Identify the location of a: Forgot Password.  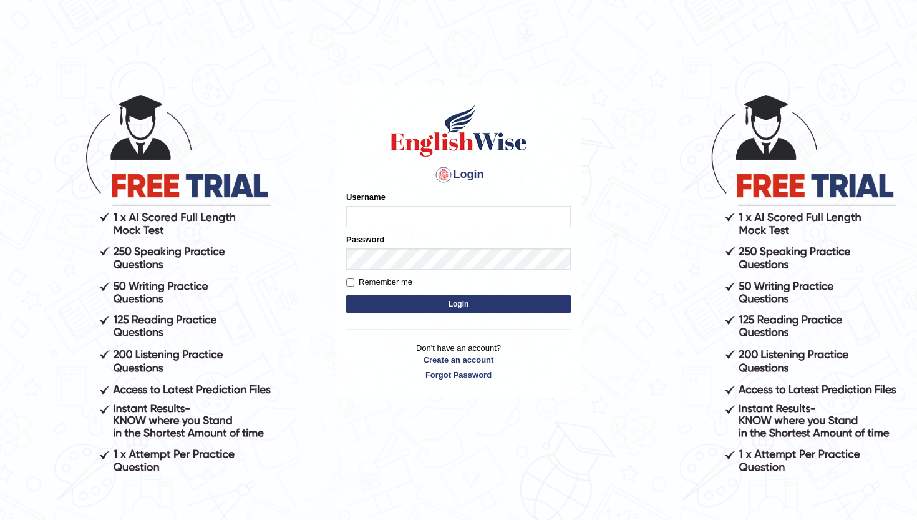
(459, 374).